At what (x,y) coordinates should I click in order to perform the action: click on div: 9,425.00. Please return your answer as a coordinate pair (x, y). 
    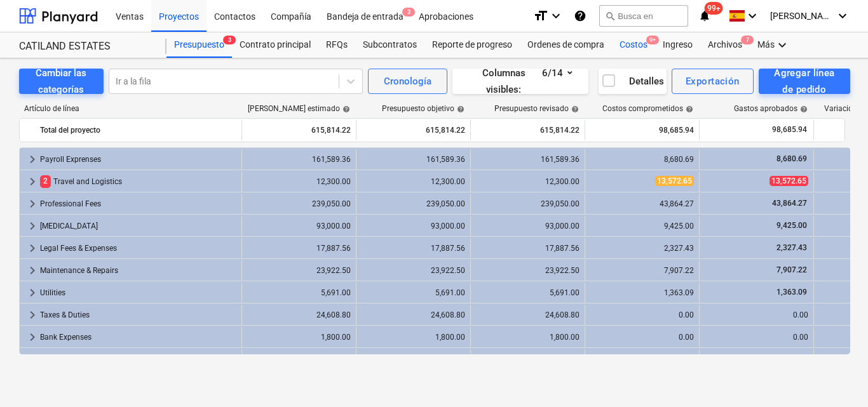
    Looking at the image, I should click on (642, 226).